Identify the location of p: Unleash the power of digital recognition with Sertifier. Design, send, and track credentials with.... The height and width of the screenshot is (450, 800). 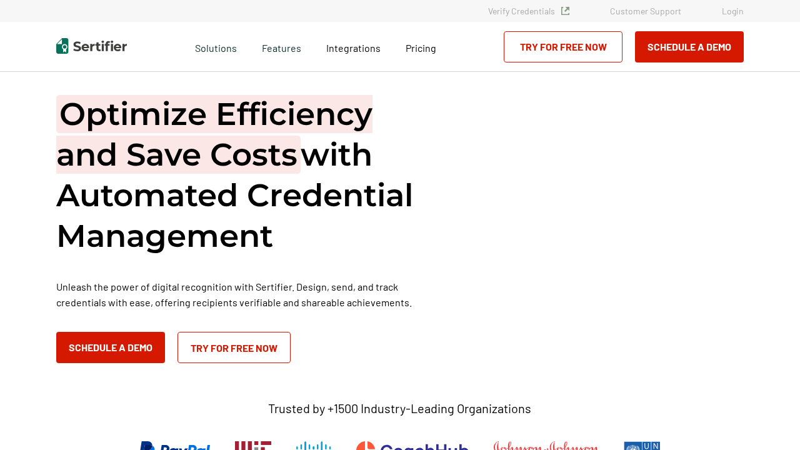
(244, 295).